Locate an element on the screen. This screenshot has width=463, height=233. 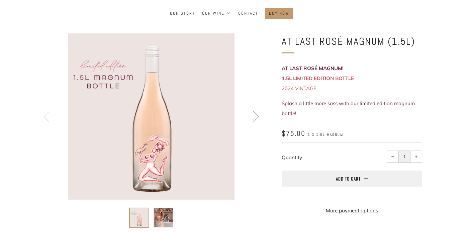
button: Add to Cart is located at coordinates (352, 179).